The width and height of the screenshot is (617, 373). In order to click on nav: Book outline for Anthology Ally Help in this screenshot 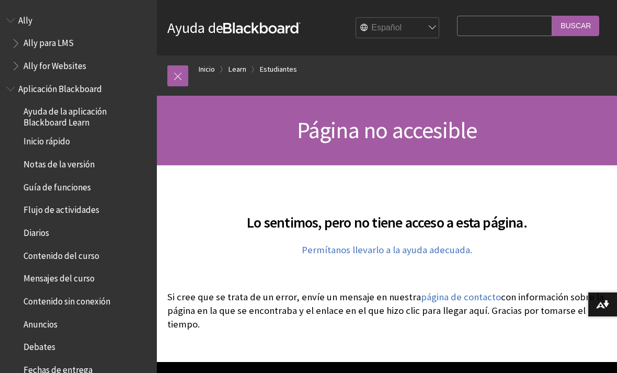, I will do `click(78, 43)`.